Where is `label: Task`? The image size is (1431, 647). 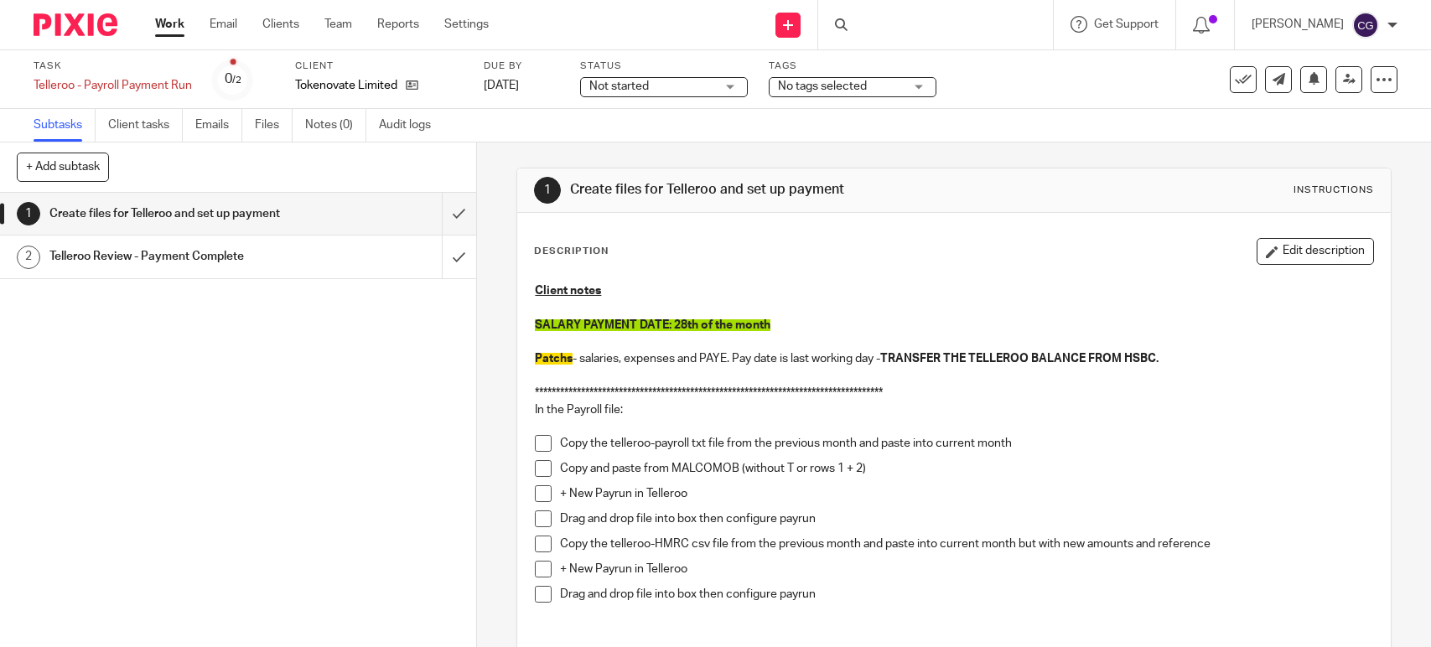 label: Task is located at coordinates (112, 66).